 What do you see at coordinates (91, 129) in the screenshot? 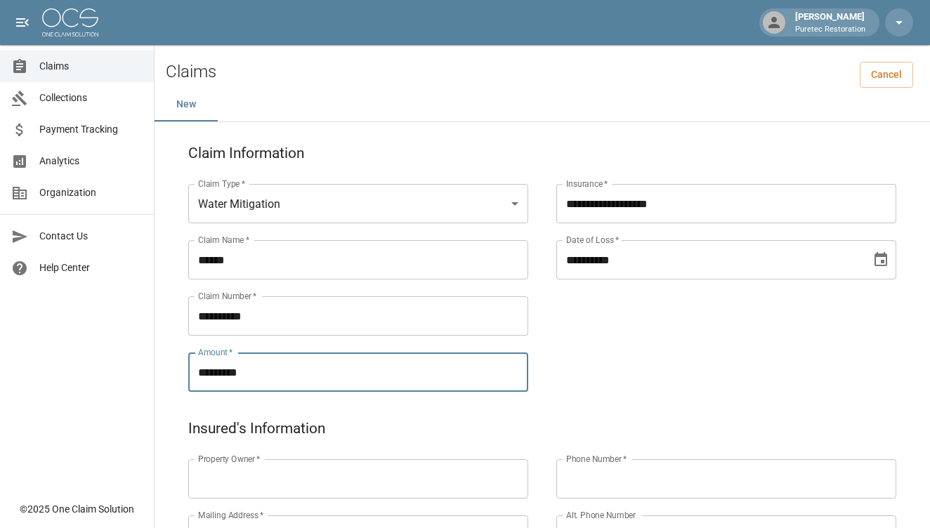
I see `span: Payment Tracking` at bounding box center [91, 129].